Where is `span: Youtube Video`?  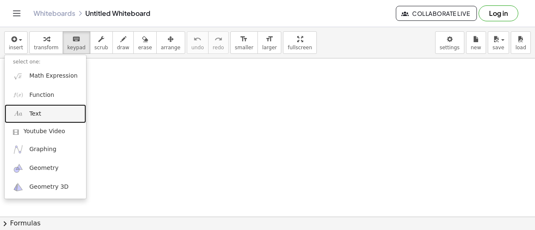
span: Youtube Video is located at coordinates (44, 132).